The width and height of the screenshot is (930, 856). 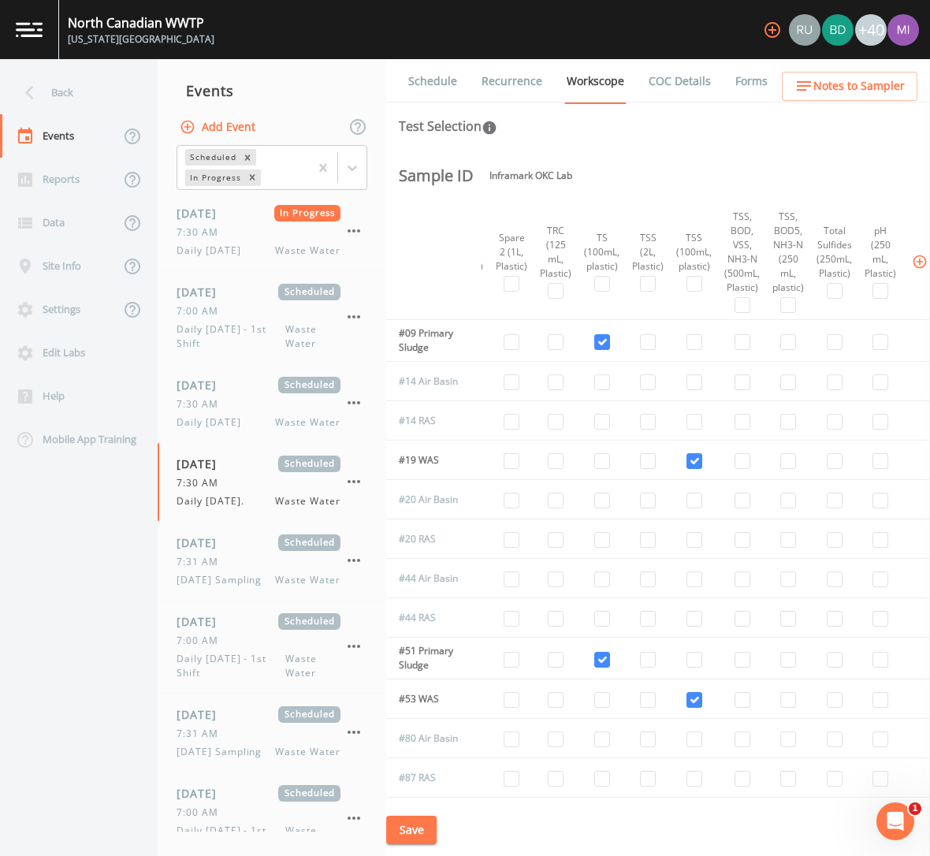 I want to click on div: TS (100mL, plastic), so click(x=601, y=252).